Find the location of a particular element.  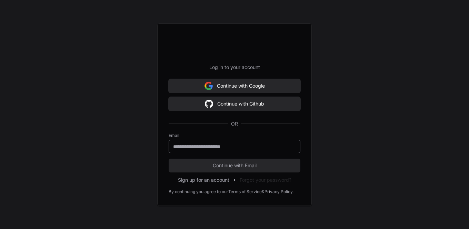

div: By continuing you agree to our is located at coordinates (198, 192).